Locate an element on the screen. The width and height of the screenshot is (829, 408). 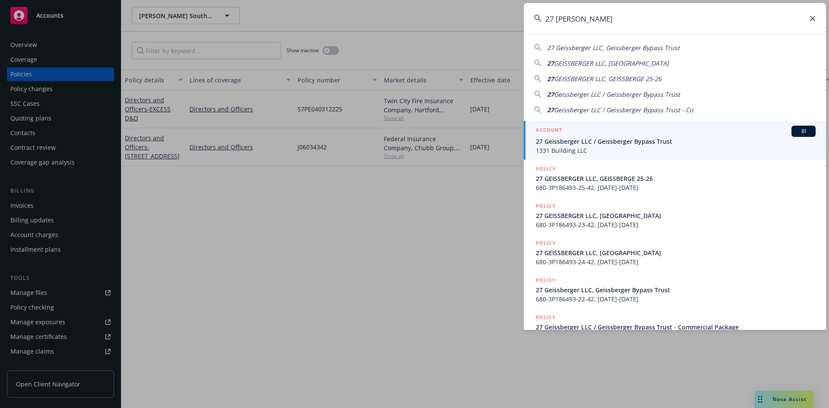
span: BI is located at coordinates (804, 131).